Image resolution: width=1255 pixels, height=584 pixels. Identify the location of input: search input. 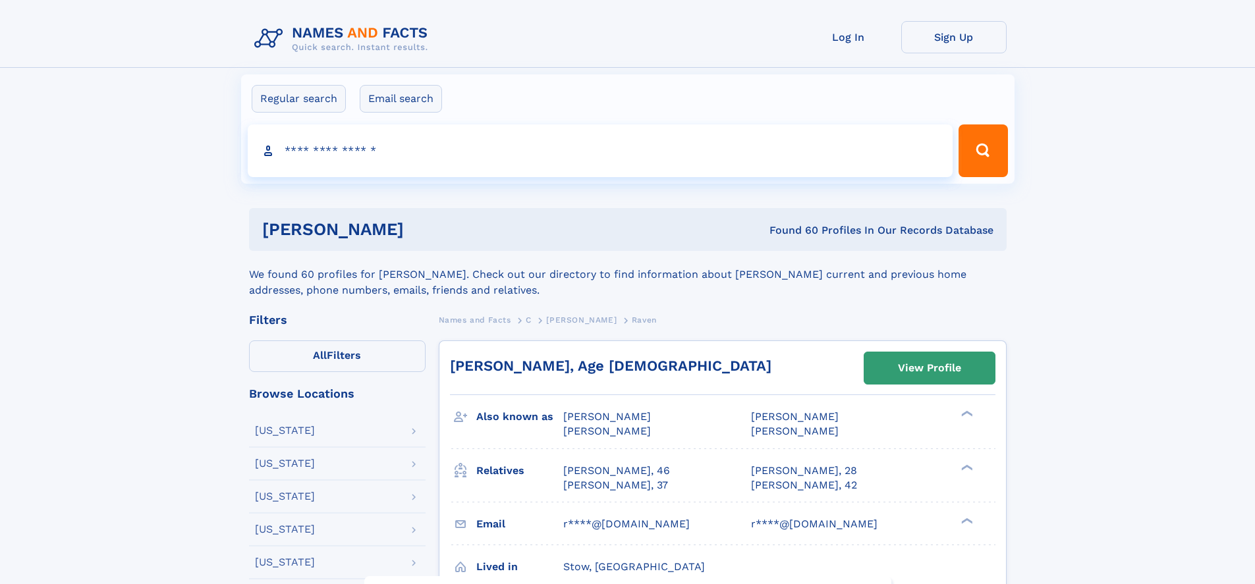
(600, 151).